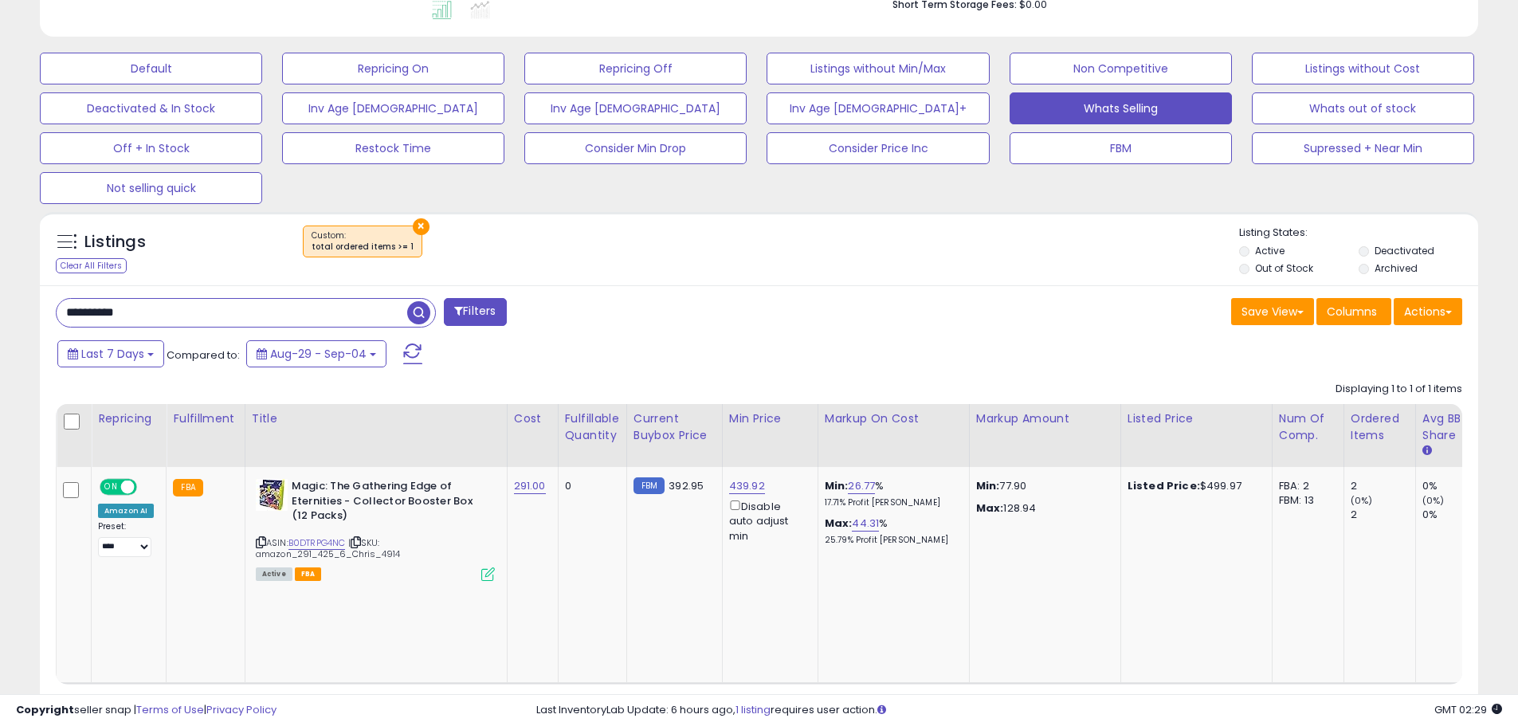  I want to click on strong: Min:, so click(988, 485).